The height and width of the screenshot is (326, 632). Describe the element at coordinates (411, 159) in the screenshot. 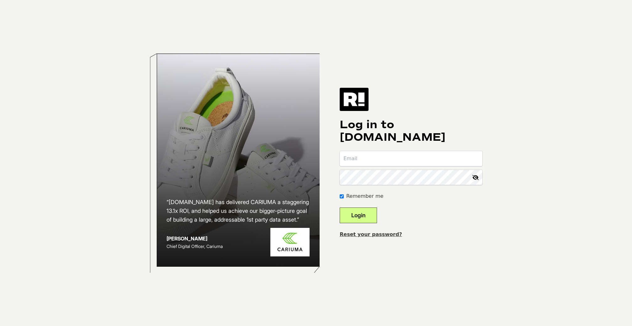

I see `input: Email` at that location.